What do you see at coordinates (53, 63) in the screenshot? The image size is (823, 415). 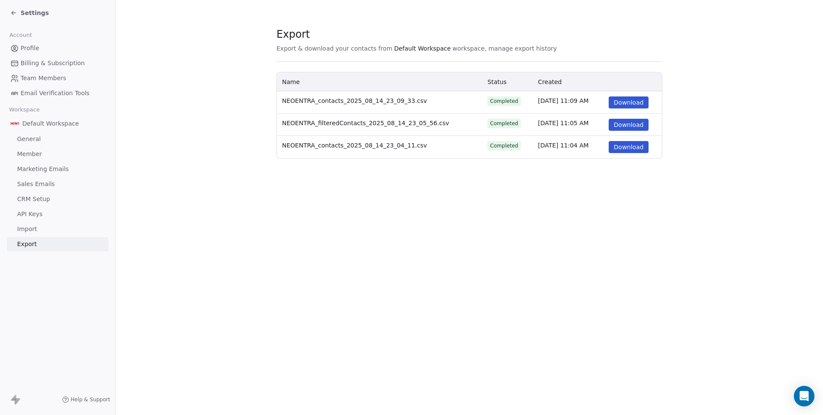 I see `span: Billing & Subscription` at bounding box center [53, 63].